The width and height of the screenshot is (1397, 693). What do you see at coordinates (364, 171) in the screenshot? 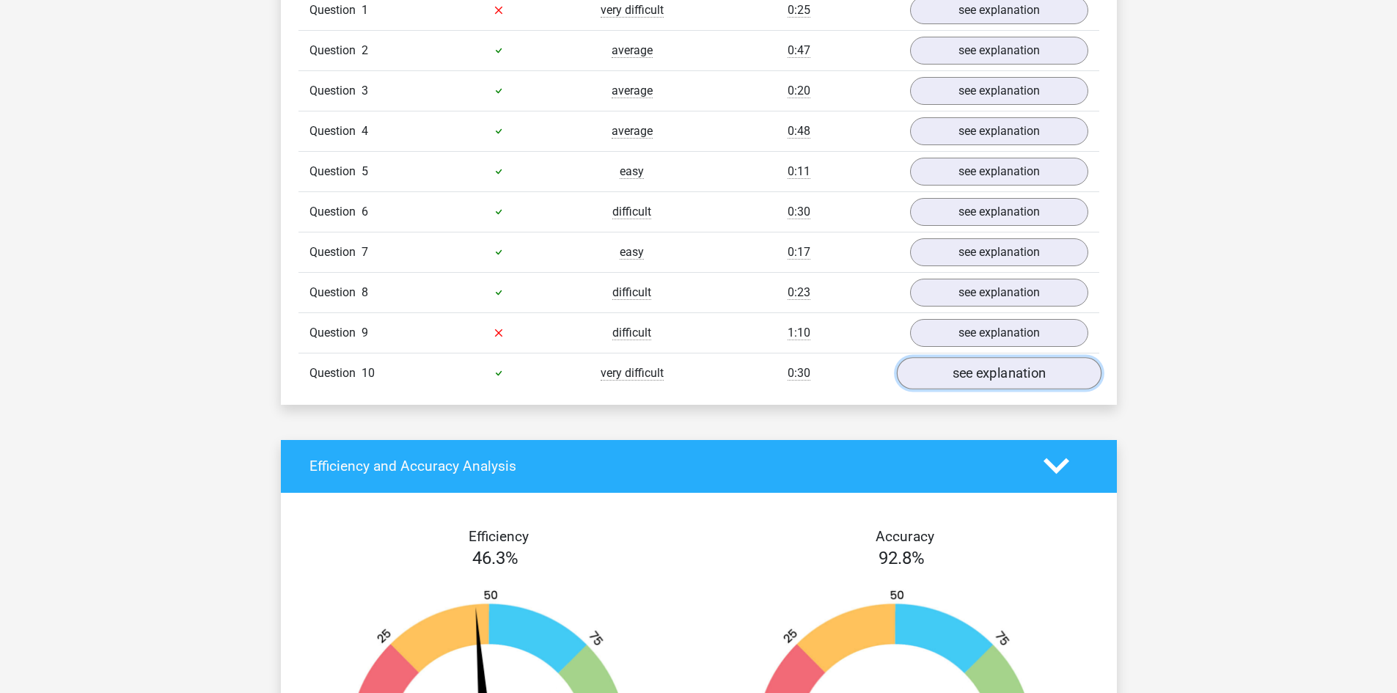
I see `span: 5` at bounding box center [364, 171].